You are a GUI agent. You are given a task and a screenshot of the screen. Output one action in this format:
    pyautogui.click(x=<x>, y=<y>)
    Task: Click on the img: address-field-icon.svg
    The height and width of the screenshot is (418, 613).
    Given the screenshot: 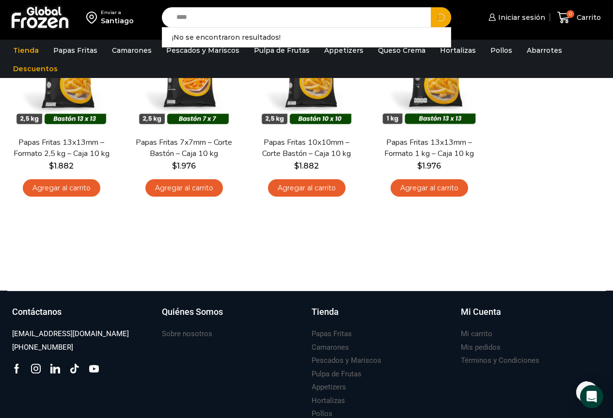 What is the action you would take?
    pyautogui.click(x=93, y=17)
    